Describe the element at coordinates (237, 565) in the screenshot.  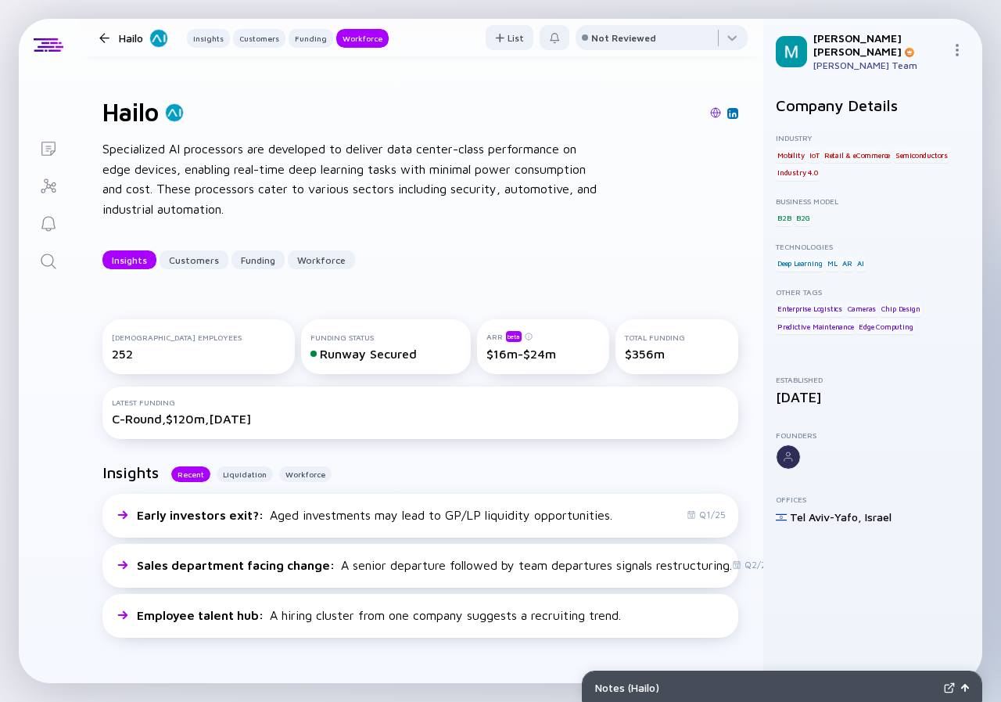
I see `span: Sales department facing change :` at that location.